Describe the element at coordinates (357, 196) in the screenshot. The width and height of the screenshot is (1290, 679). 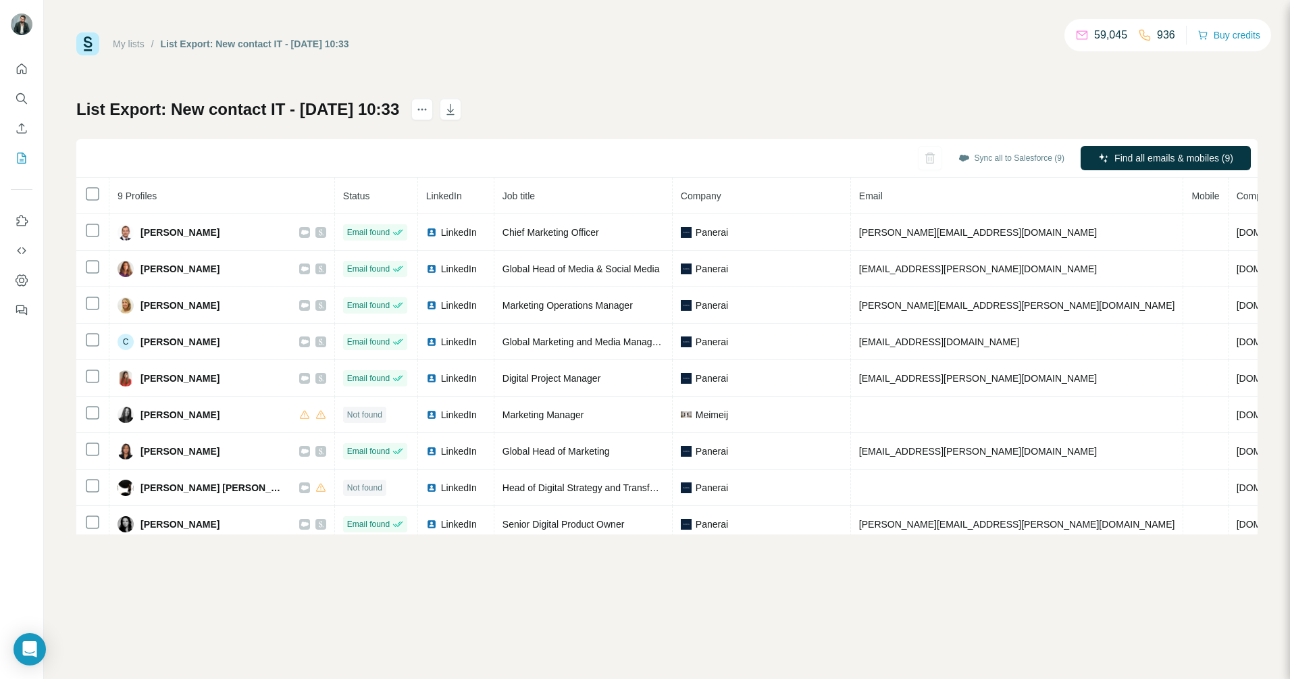
I see `span: Status` at that location.